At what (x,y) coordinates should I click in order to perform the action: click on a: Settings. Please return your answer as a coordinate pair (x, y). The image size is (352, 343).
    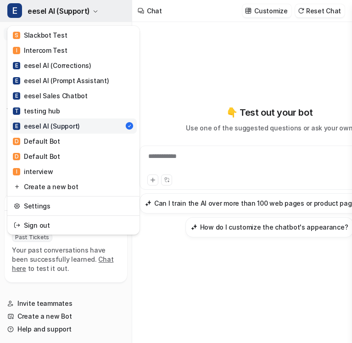
    Looking at the image, I should click on (74, 206).